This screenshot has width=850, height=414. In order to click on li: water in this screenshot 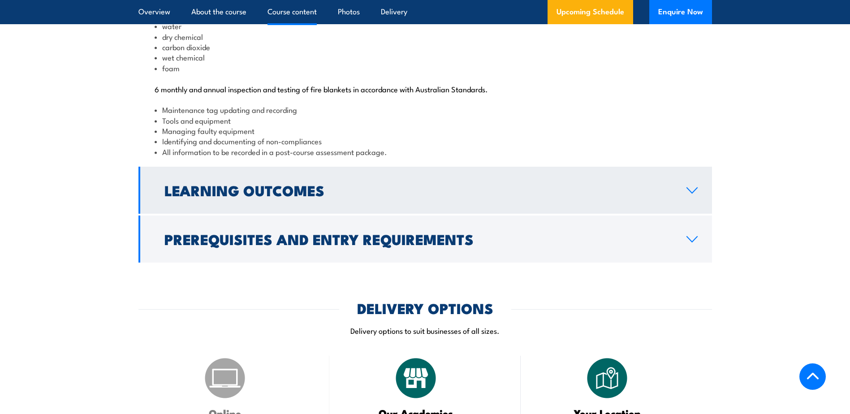, I will do `click(425, 26)`.